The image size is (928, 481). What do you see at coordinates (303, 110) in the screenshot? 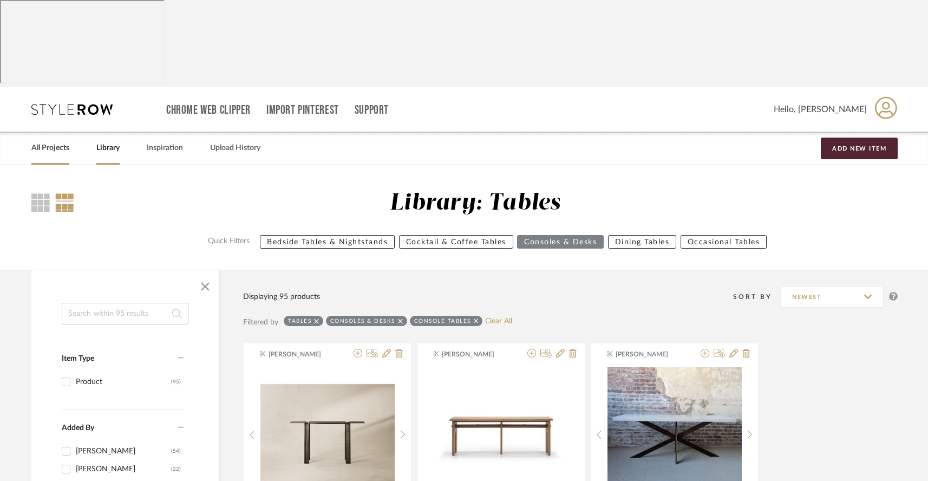
I see `a: Import Pinterest` at bounding box center [303, 110].